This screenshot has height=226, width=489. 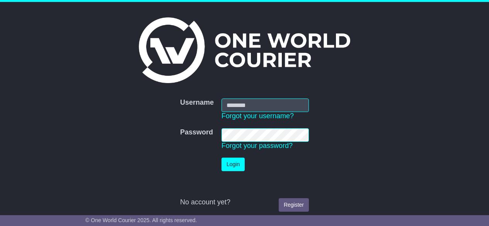 I want to click on a: Forgot your username?, so click(x=258, y=116).